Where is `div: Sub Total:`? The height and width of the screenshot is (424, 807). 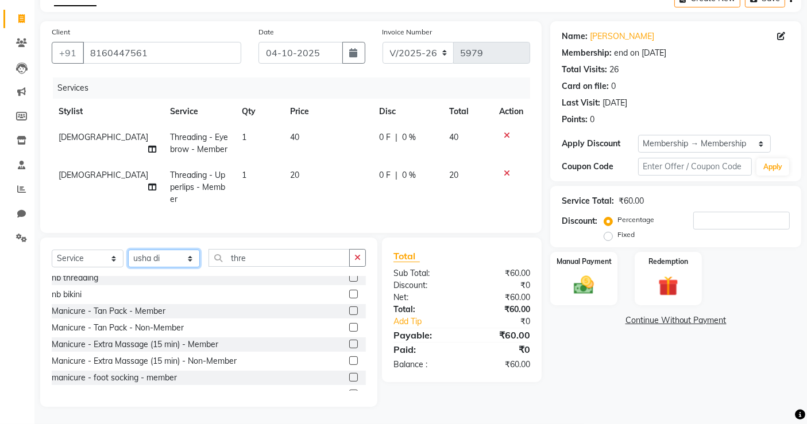 div: Sub Total: is located at coordinates (423, 273).